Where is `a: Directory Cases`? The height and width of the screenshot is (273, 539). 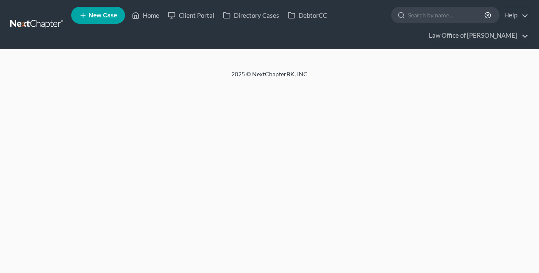 a: Directory Cases is located at coordinates (251, 15).